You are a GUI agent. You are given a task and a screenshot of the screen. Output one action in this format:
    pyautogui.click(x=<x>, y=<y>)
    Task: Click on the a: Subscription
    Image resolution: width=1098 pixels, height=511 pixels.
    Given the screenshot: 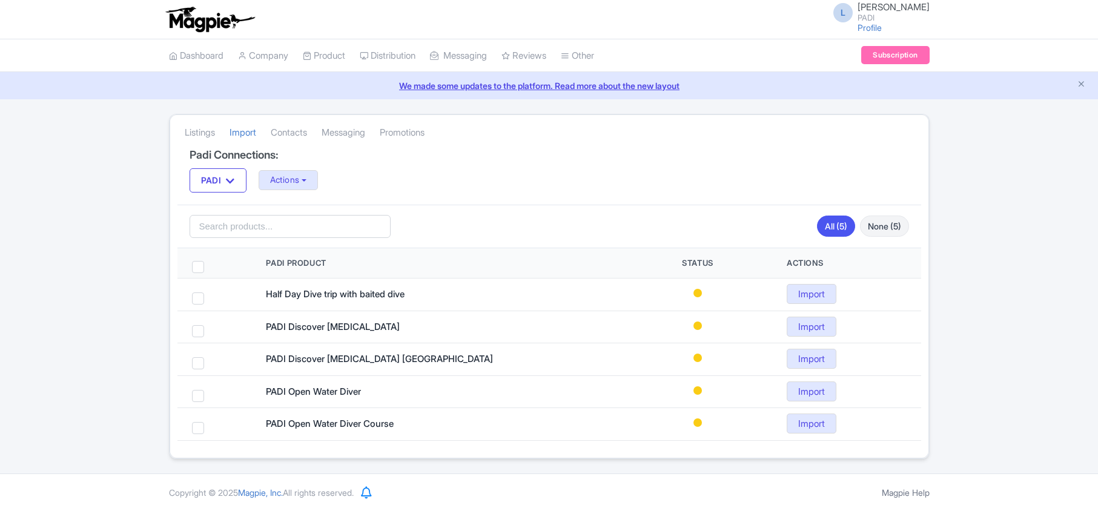 What is the action you would take?
    pyautogui.click(x=895, y=55)
    